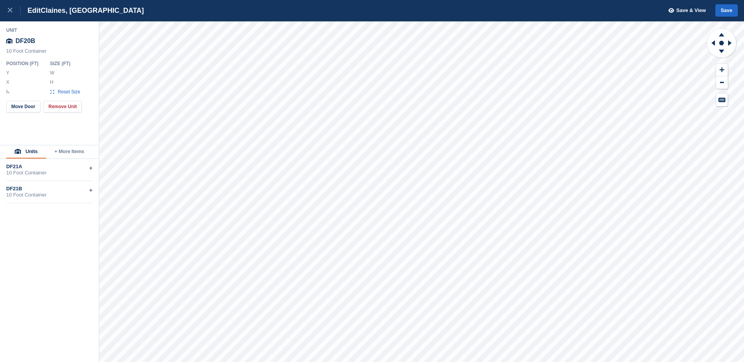  Describe the element at coordinates (50, 41) in the screenshot. I see `div: DF20B` at that location.